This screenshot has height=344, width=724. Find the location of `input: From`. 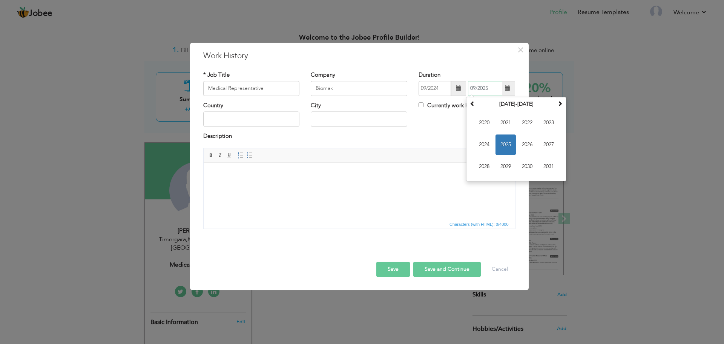

input: From is located at coordinates (435, 88).